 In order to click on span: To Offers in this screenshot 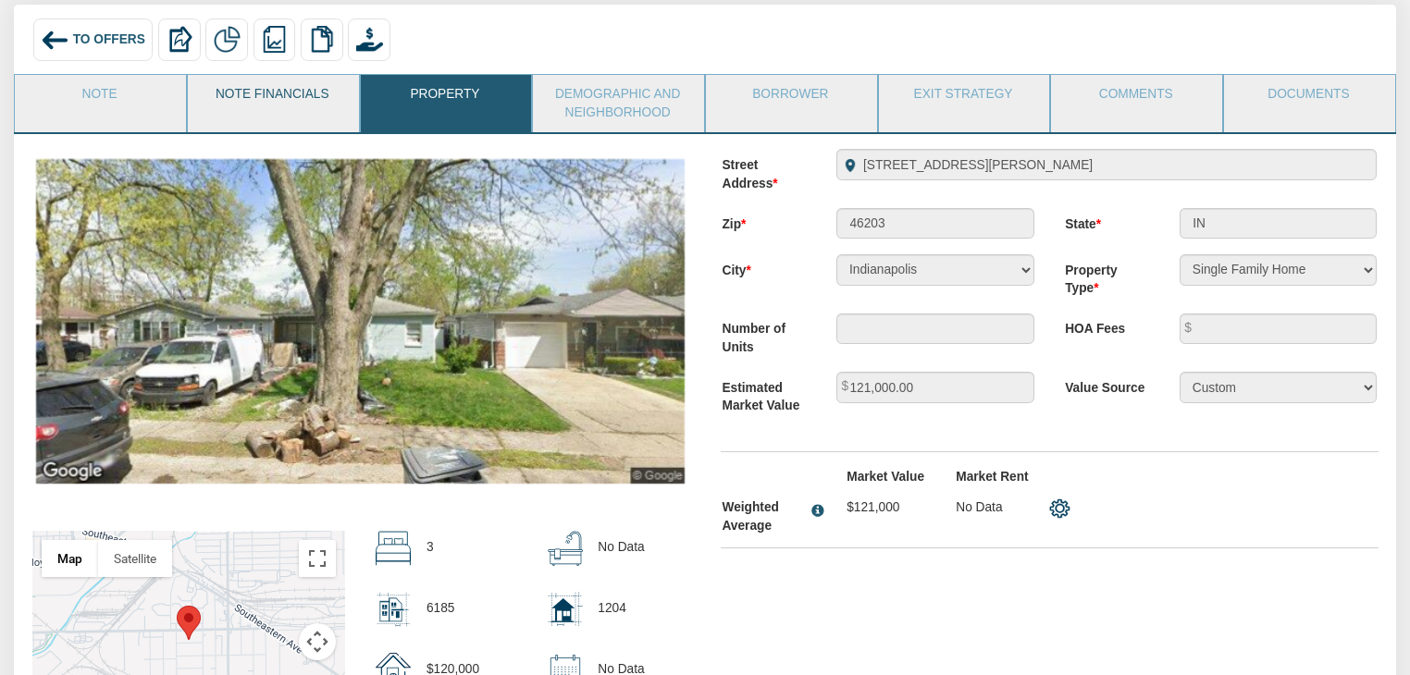, I will do `click(109, 39)`.